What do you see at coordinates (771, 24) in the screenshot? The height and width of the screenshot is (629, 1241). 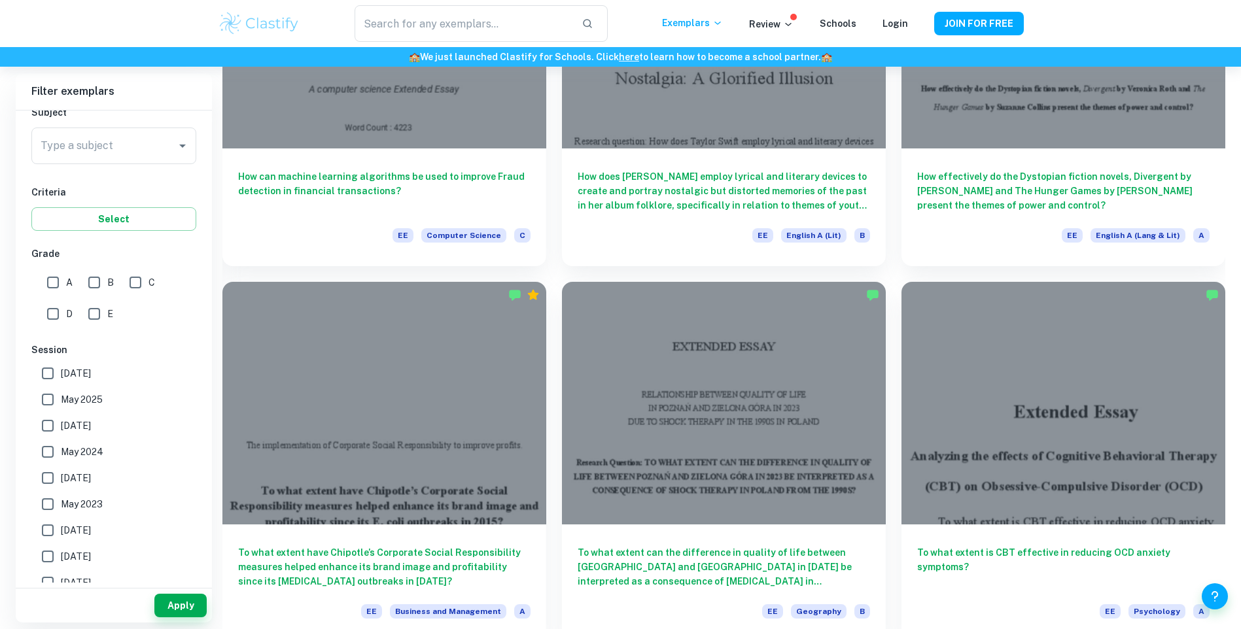 I see `p: Review` at bounding box center [771, 24].